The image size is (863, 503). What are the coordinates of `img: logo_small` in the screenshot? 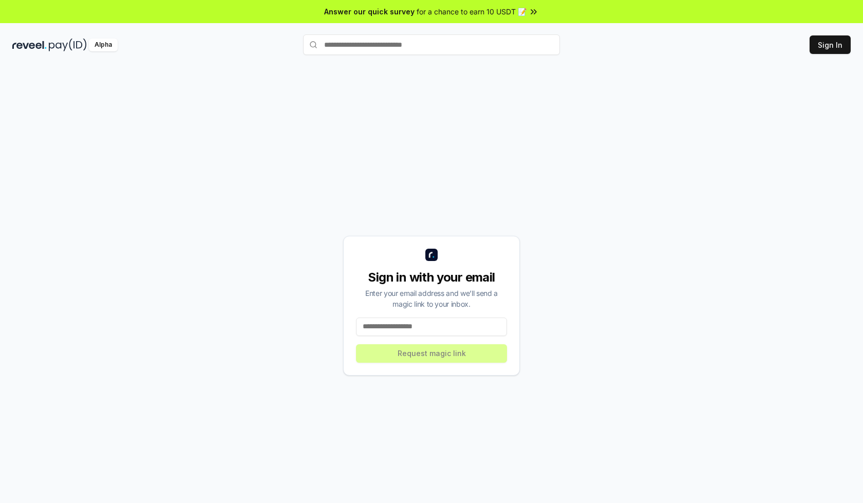 It's located at (432, 255).